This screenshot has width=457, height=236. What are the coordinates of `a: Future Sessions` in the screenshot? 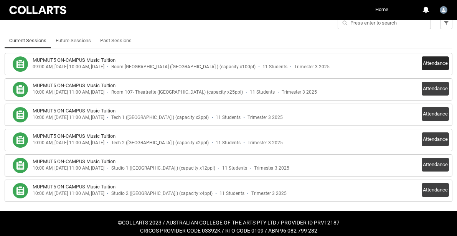 It's located at (73, 41).